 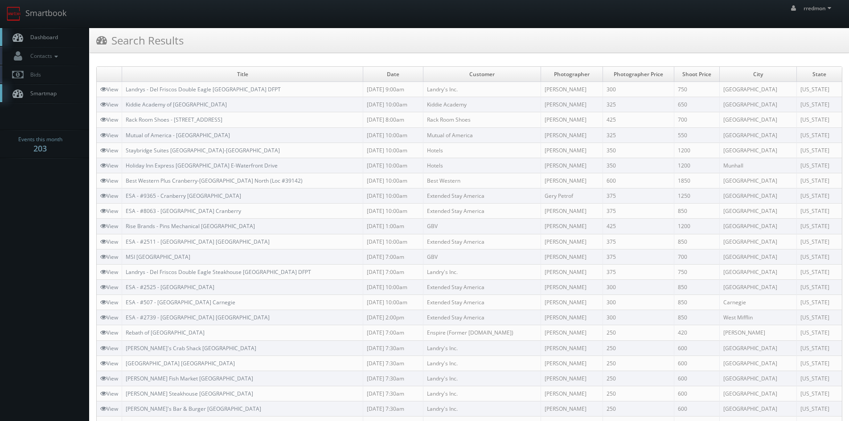 I want to click on td: 700, so click(x=697, y=120).